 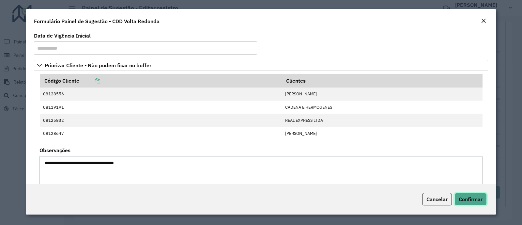 I want to click on th: Código Cliente, so click(x=161, y=81).